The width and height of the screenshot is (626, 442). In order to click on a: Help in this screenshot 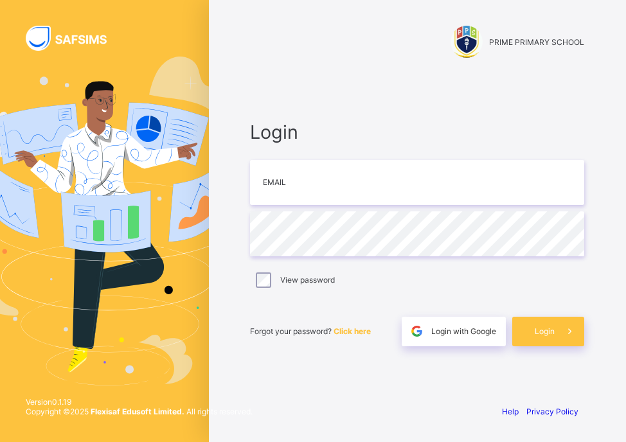, I will do `click(510, 411)`.